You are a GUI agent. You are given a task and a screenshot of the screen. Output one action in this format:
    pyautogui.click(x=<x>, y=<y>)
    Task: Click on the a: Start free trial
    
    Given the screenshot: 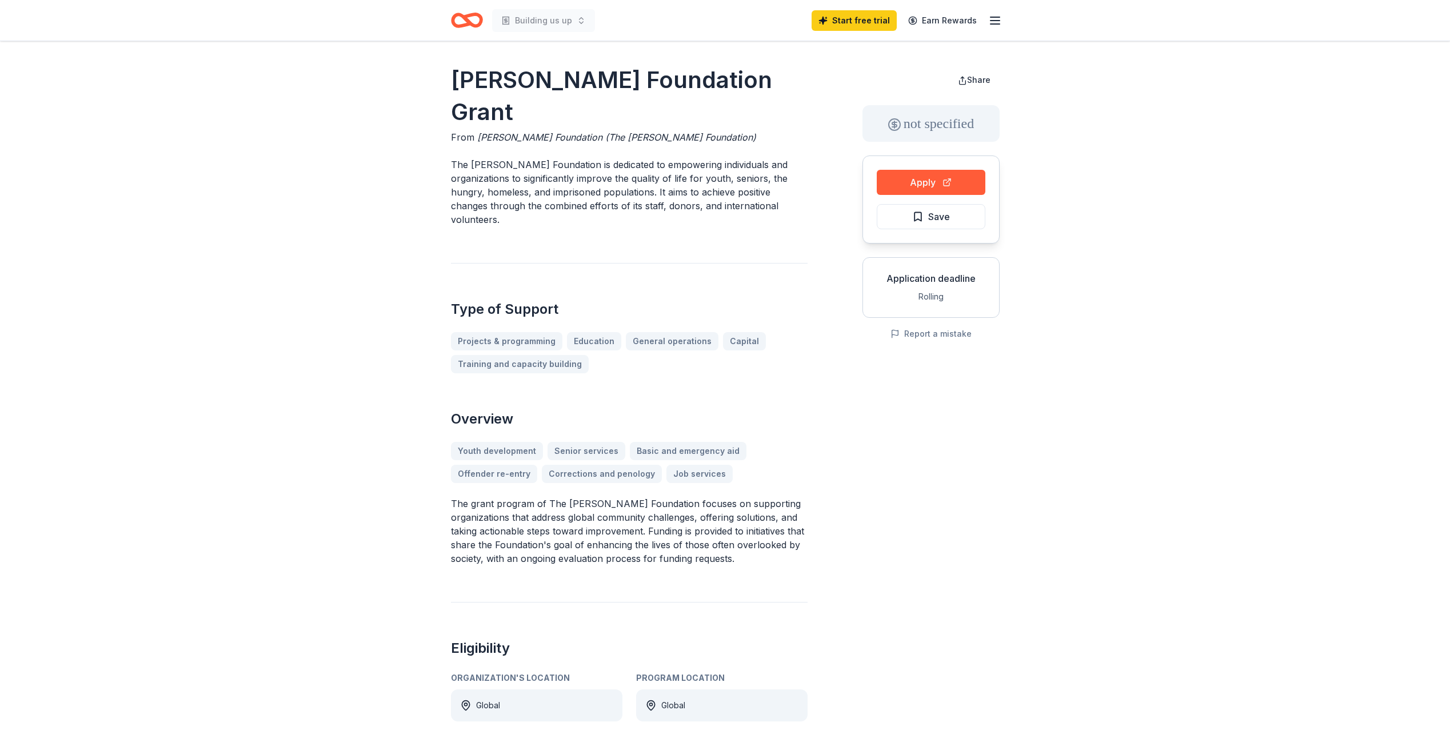 What is the action you would take?
    pyautogui.click(x=854, y=21)
    